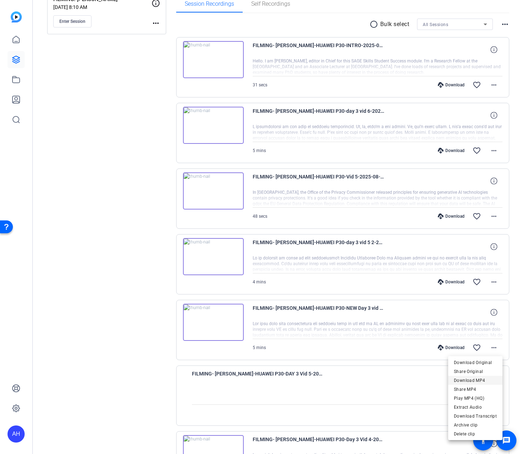 The width and height of the screenshot is (520, 454). I want to click on span: Extract Audio, so click(475, 408).